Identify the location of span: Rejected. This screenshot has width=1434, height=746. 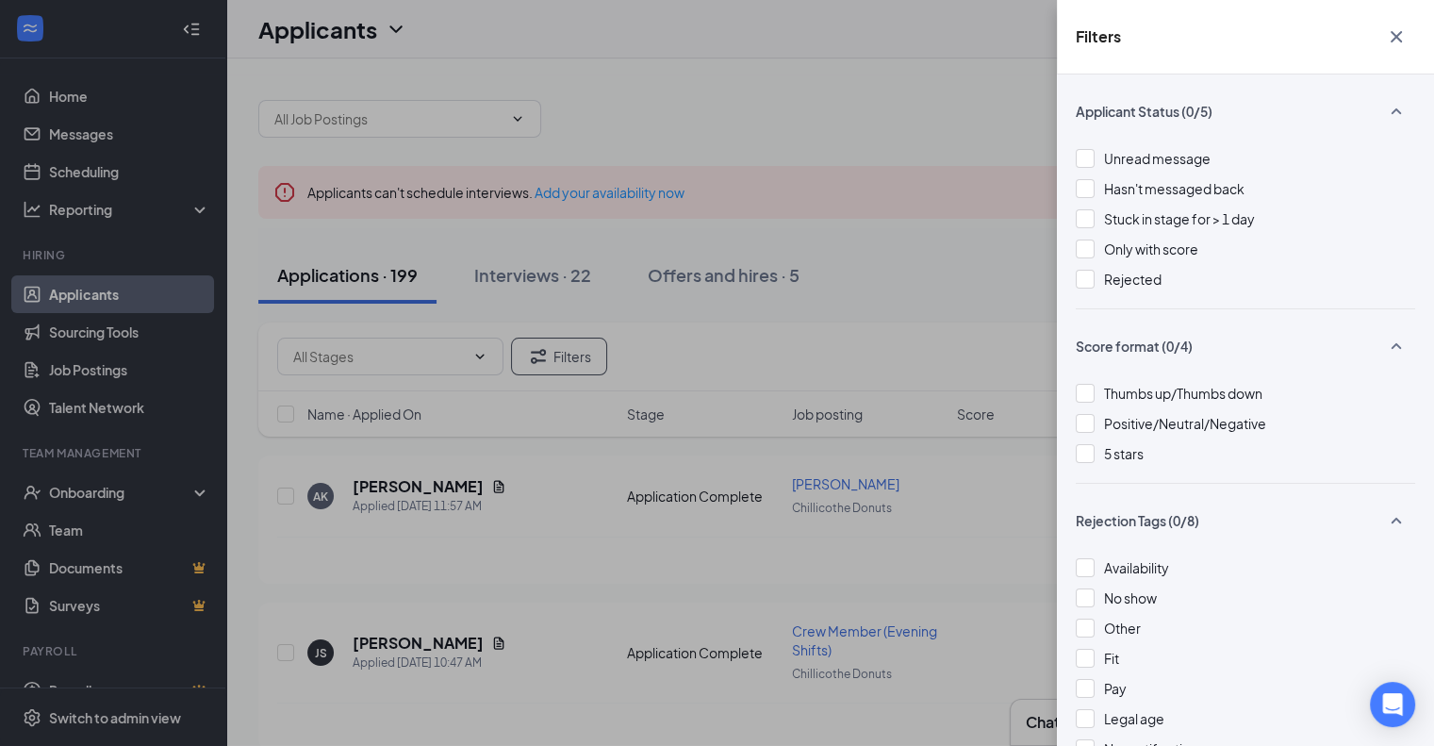
(1132, 279).